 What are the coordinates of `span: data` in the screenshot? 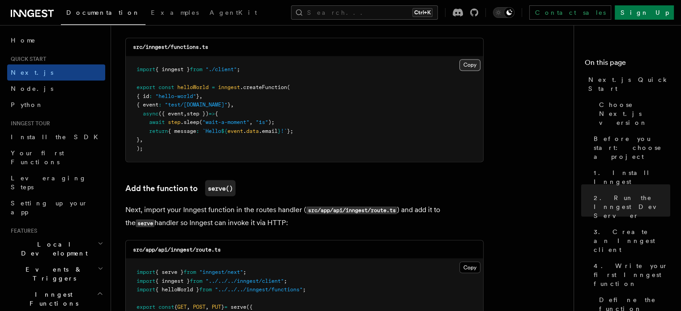 It's located at (253, 131).